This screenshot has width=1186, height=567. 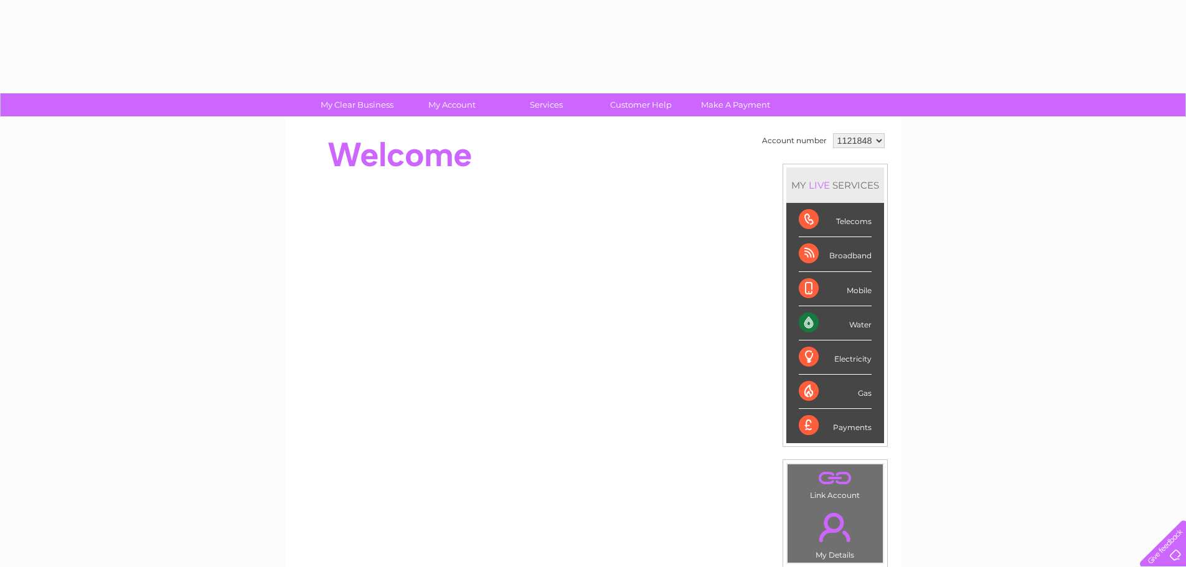 I want to click on td: Account number, so click(x=795, y=141).